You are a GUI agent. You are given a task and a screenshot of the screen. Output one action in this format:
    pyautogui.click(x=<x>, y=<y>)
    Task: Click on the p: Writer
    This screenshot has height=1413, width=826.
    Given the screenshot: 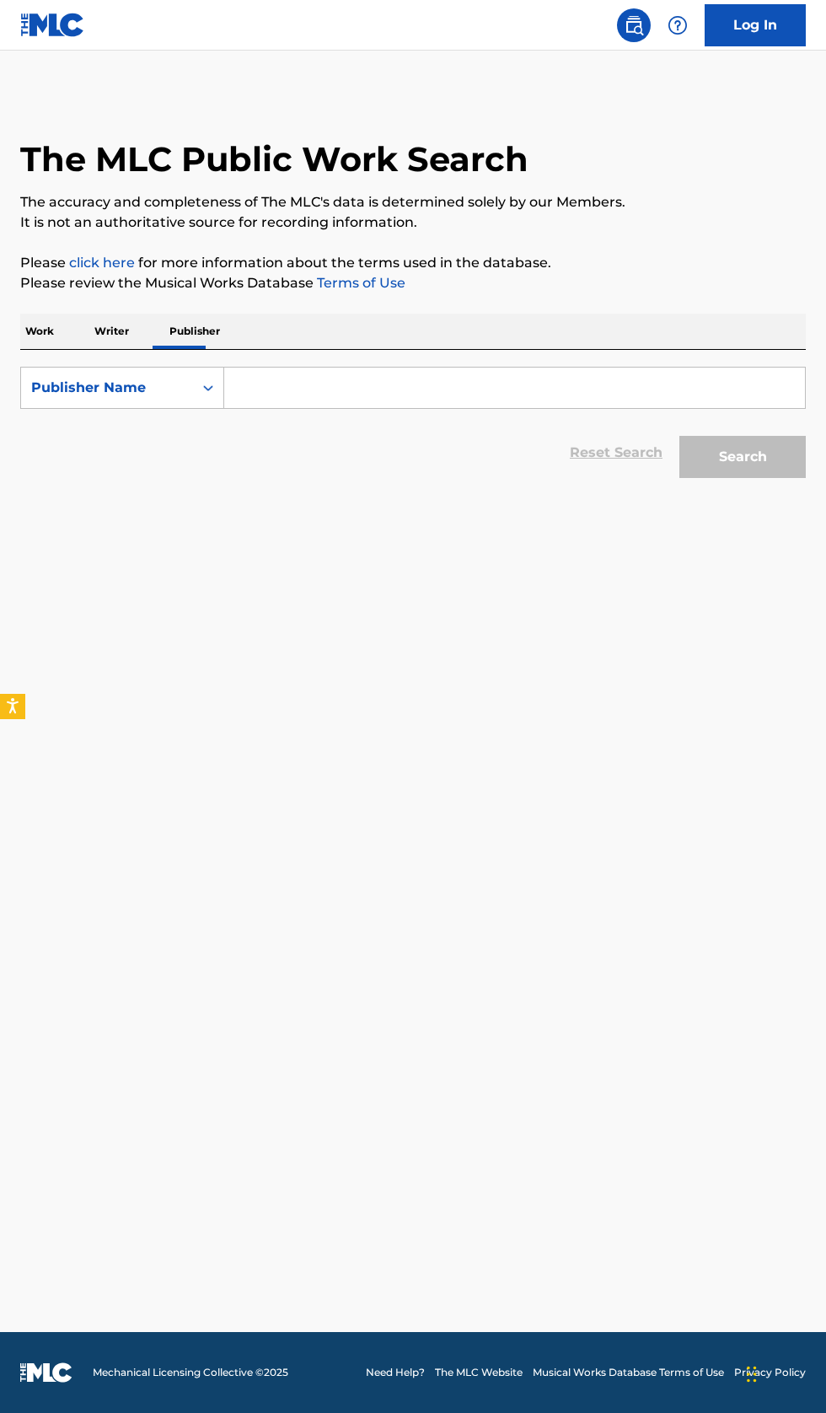 What is the action you would take?
    pyautogui.click(x=111, y=331)
    